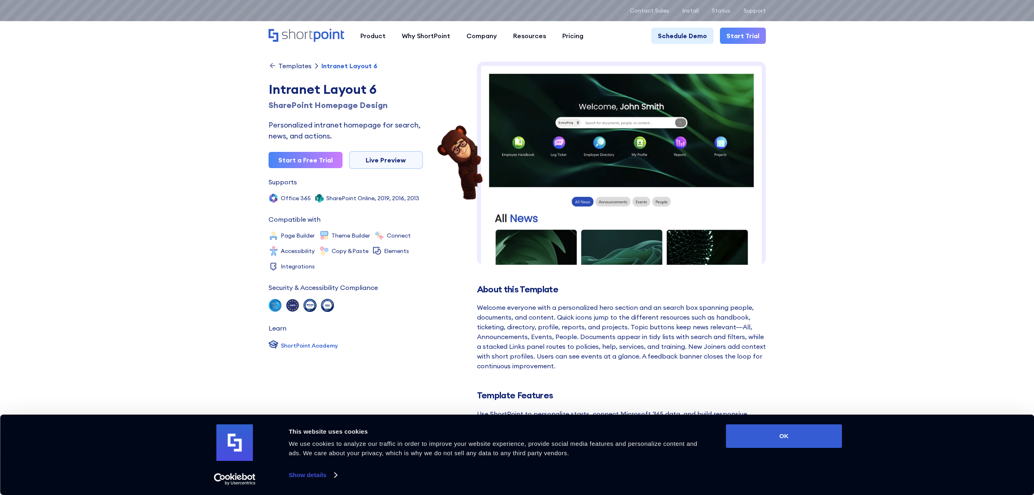 The height and width of the screenshot is (495, 1034). What do you see at coordinates (290, 66) in the screenshot?
I see `a: Templates` at bounding box center [290, 66].